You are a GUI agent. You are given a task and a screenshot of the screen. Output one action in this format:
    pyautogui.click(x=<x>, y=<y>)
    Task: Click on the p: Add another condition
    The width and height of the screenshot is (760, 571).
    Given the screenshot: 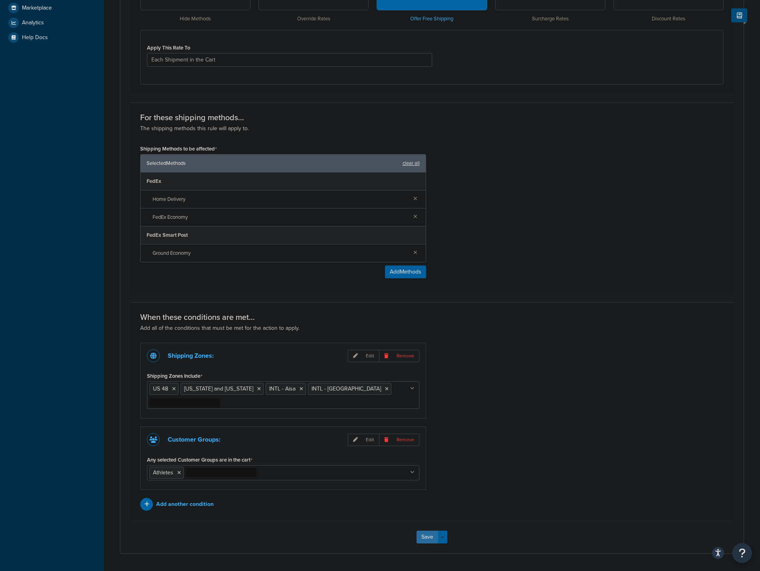 What is the action you would take?
    pyautogui.click(x=185, y=504)
    